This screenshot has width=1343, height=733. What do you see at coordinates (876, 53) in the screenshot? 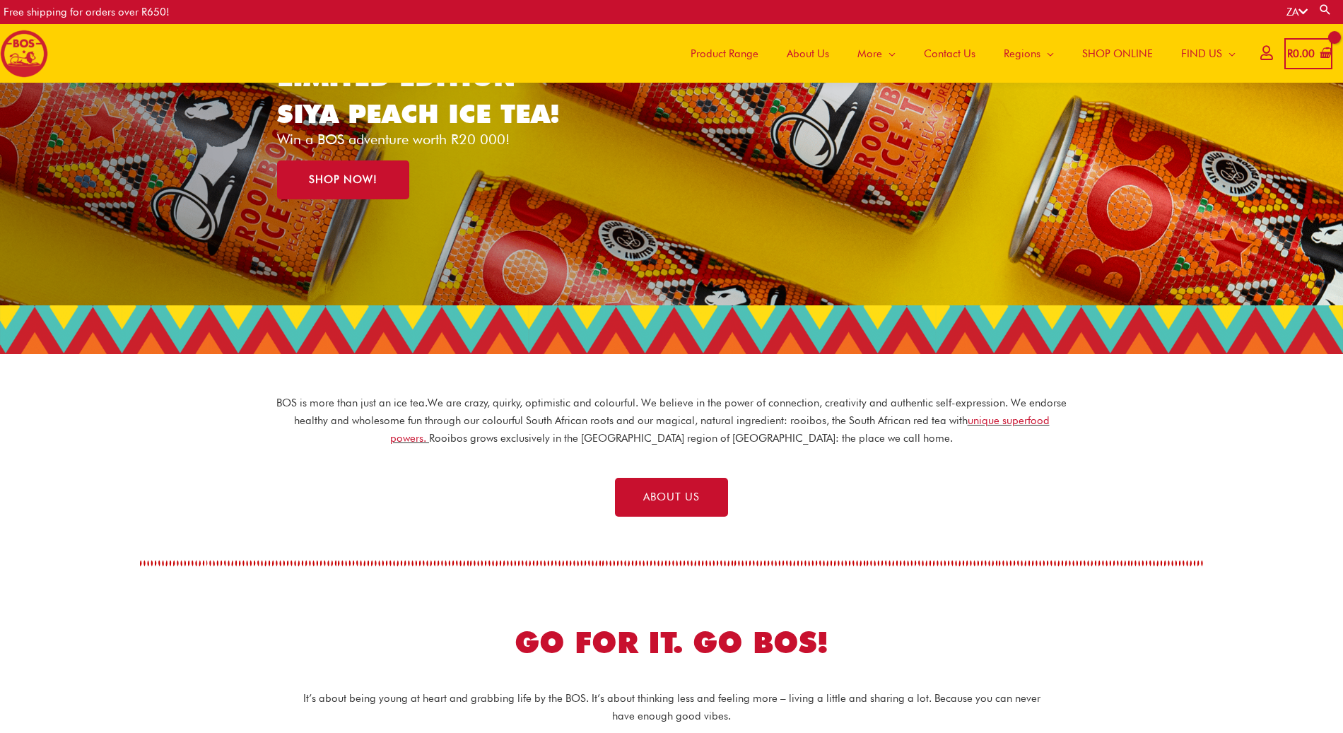
I see `a: More` at bounding box center [876, 53].